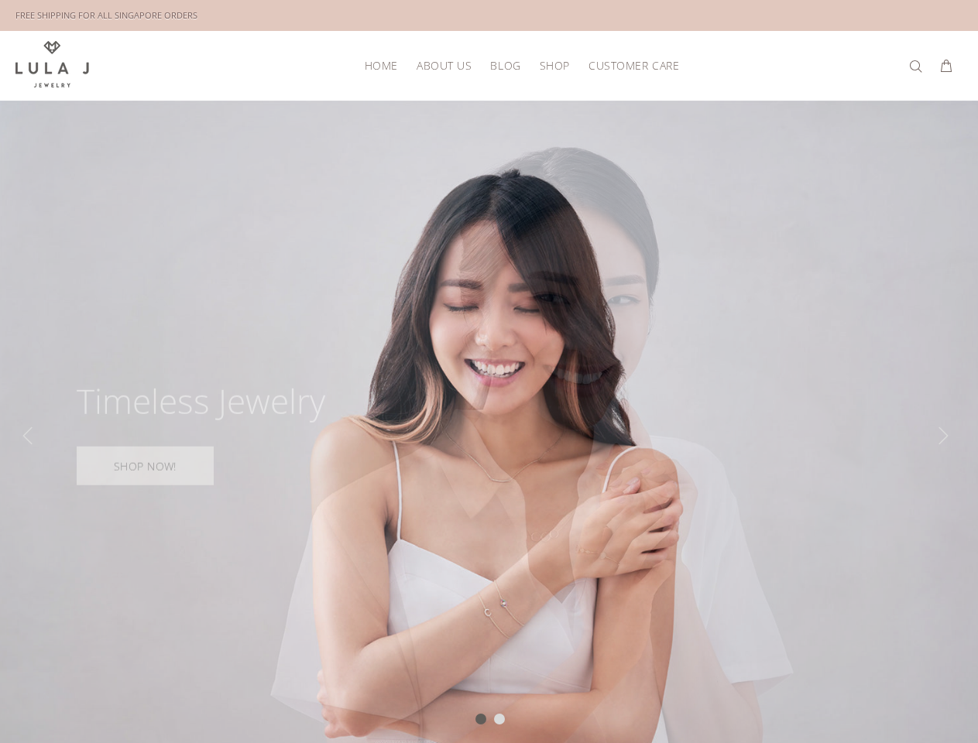 Image resolution: width=978 pixels, height=743 pixels. Describe the element at coordinates (629, 65) in the screenshot. I see `a: CUSTOMER CARE` at that location.